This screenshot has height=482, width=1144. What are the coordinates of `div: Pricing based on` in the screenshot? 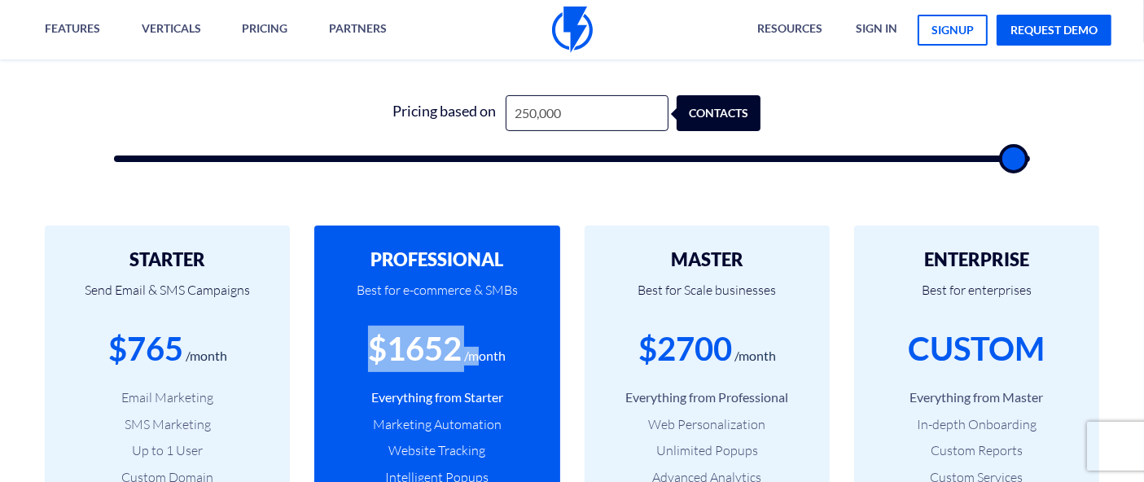 It's located at (444, 113).